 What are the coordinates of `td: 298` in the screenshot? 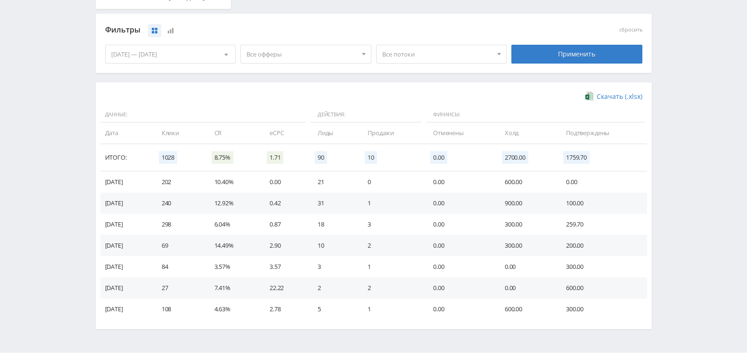 It's located at (179, 224).